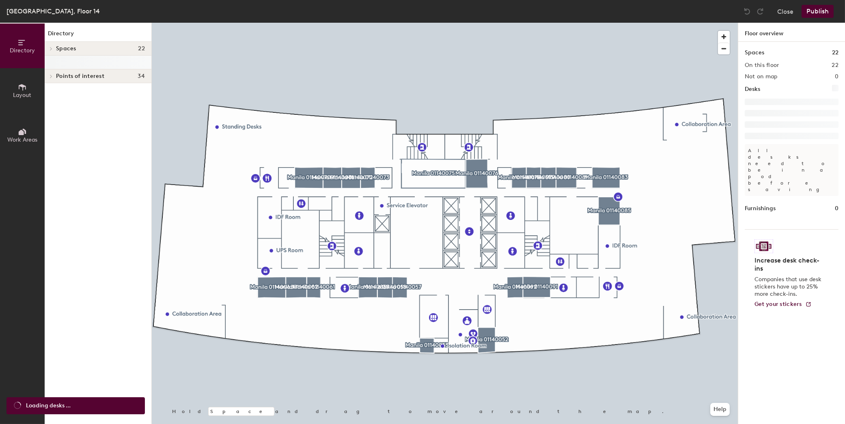 Image resolution: width=845 pixels, height=424 pixels. Describe the element at coordinates (80, 76) in the screenshot. I see `span: Points of interest` at that location.